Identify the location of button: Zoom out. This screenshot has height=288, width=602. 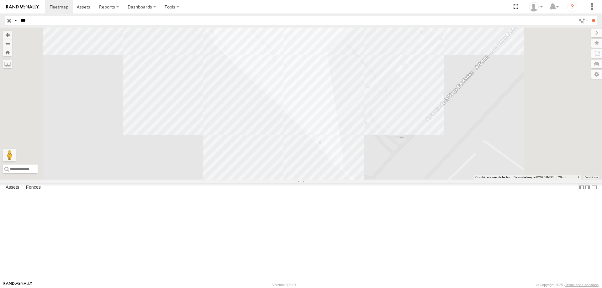
(8, 44).